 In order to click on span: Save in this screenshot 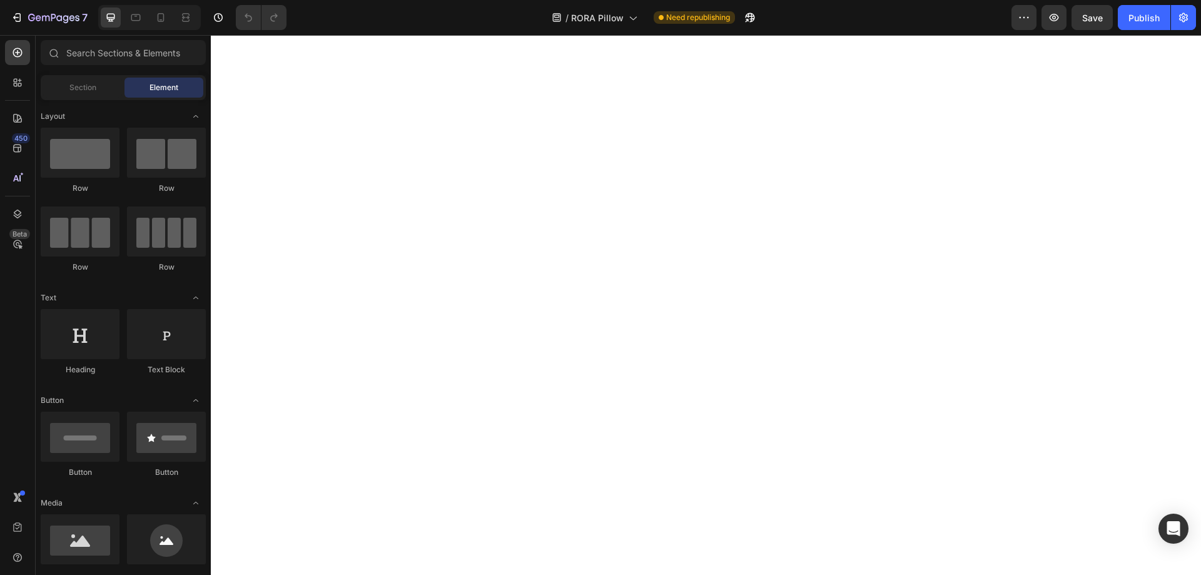, I will do `click(1092, 18)`.